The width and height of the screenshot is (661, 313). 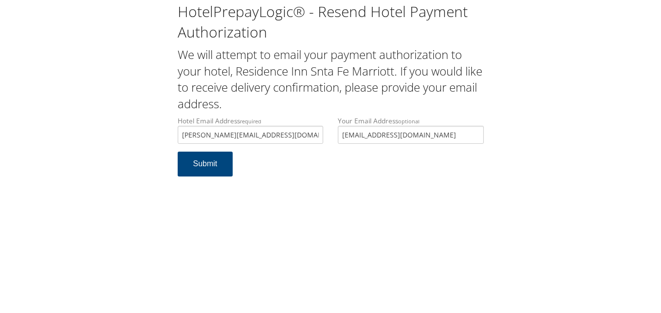 What do you see at coordinates (331, 79) in the screenshot?
I see `h2: We will attempt to email your payment authorization to your hotel, Residence Inn Snta Fe Marriott...` at bounding box center [331, 79].